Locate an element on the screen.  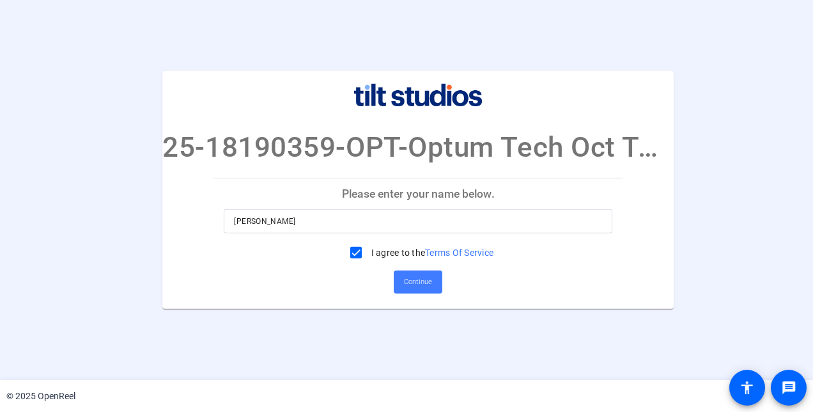
a: Terms Of Service is located at coordinates (459, 253).